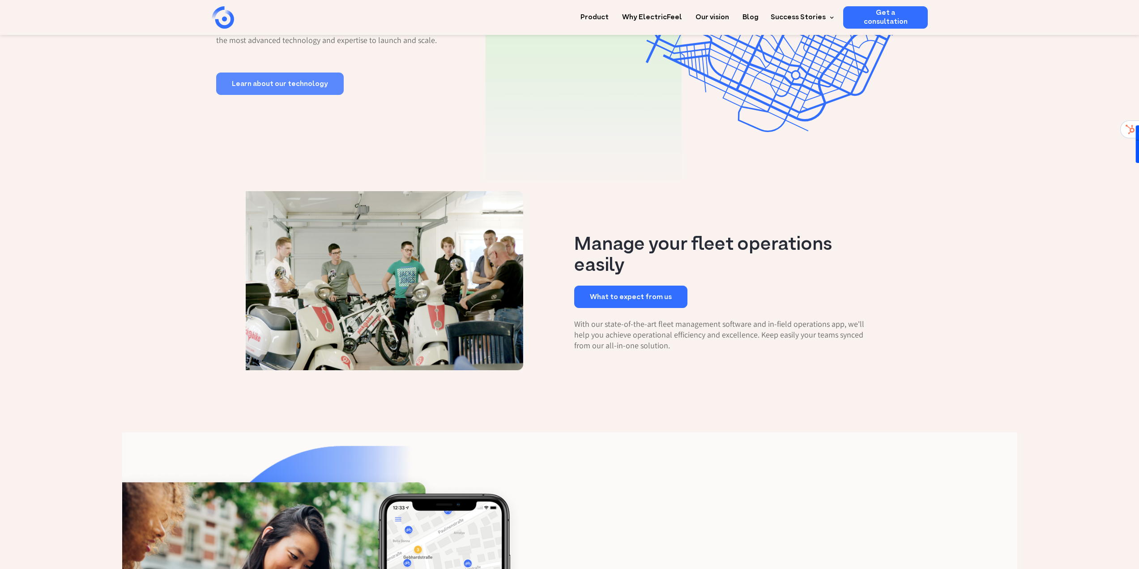 The height and width of the screenshot is (569, 1139). What do you see at coordinates (595, 14) in the screenshot?
I see `a: Product` at bounding box center [595, 14].